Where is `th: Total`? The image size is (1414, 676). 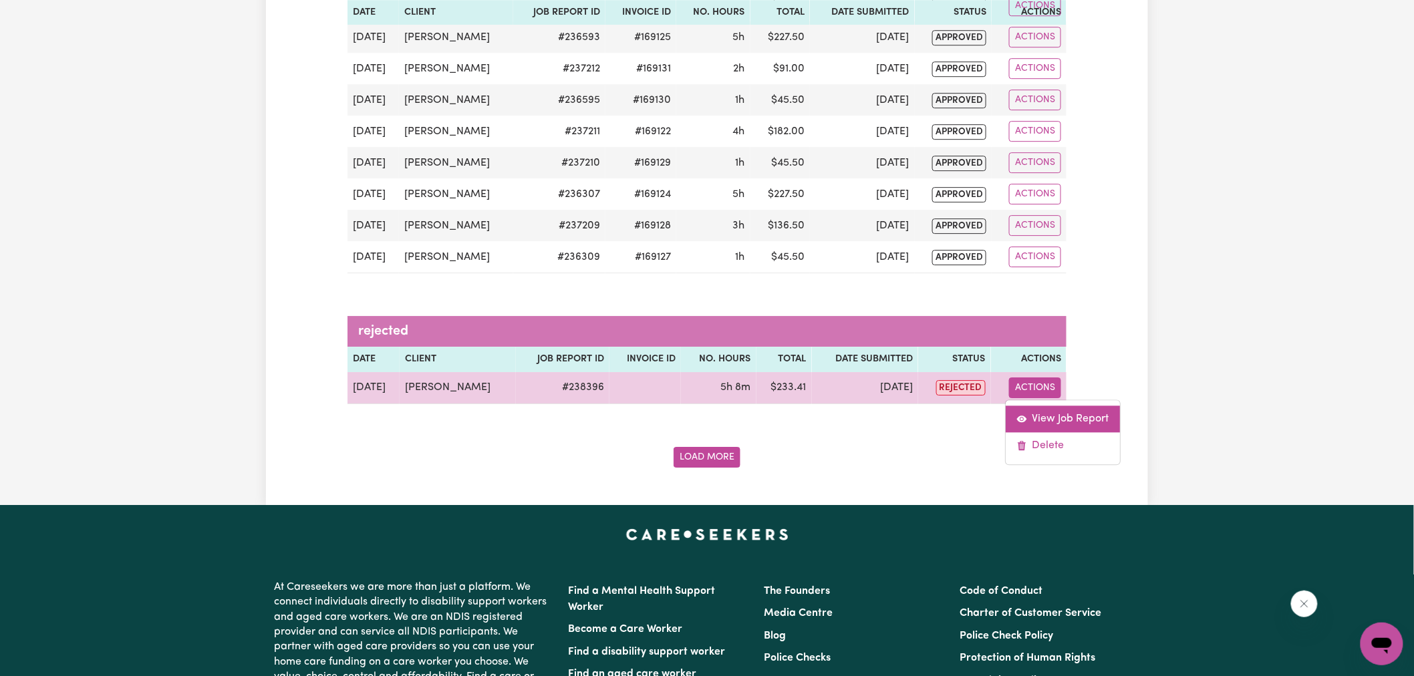
th: Total is located at coordinates (784, 359).